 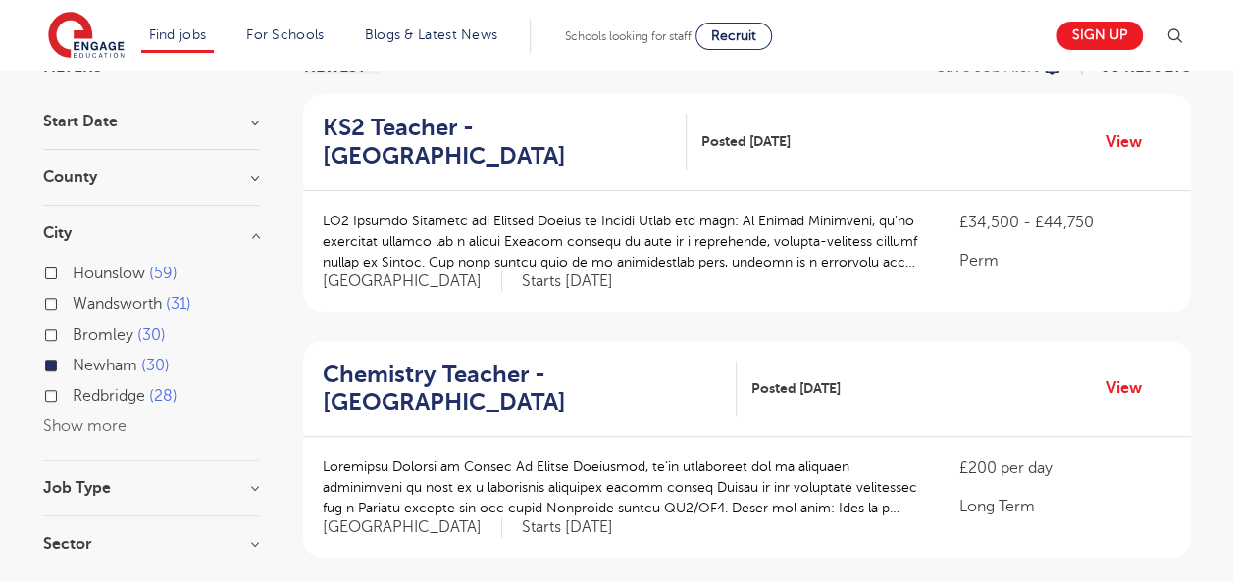 I want to click on img: Engage Education, so click(x=86, y=36).